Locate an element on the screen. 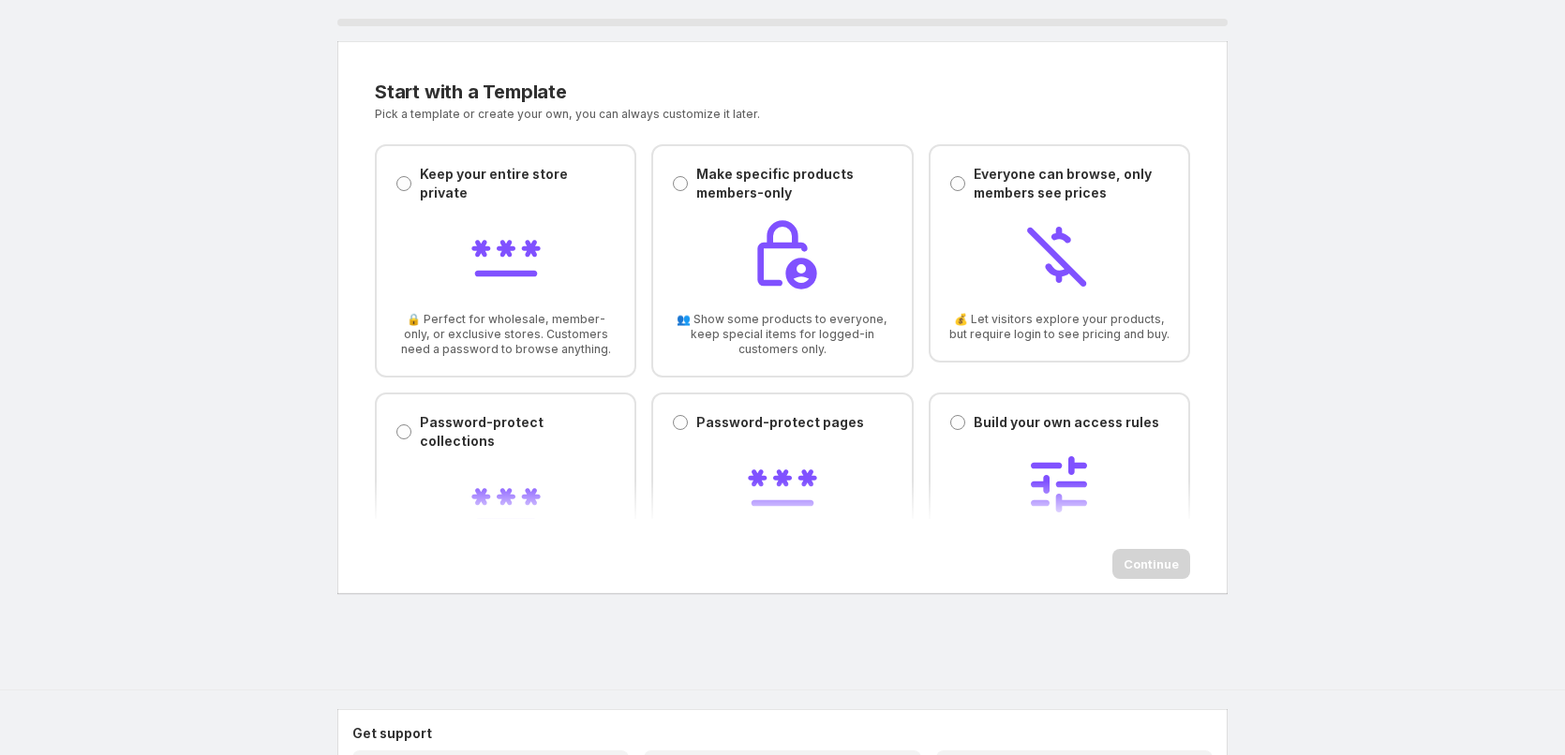 This screenshot has height=755, width=1565. p: Pick a template or create your own, you can always customize it later. is located at coordinates (671, 114).